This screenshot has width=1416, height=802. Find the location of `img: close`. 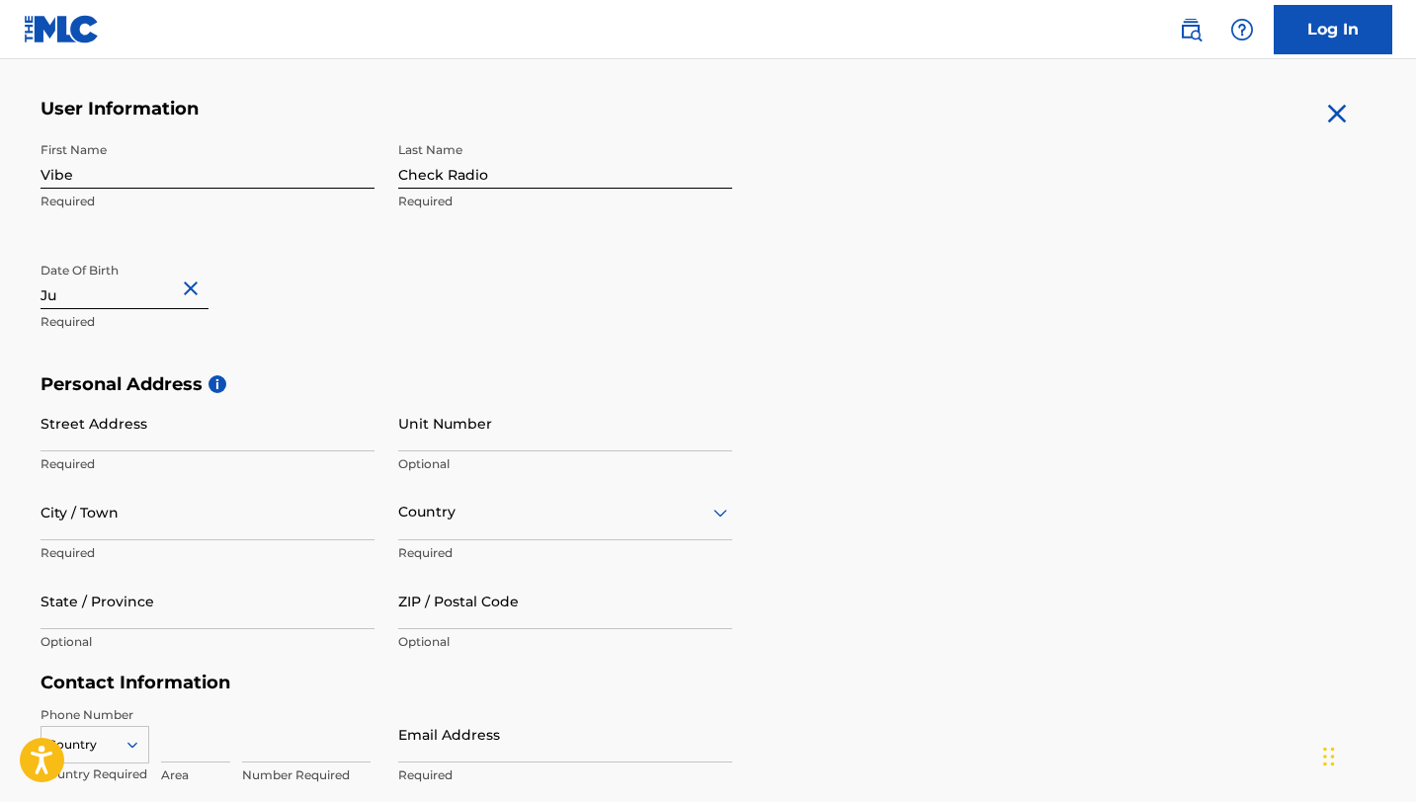

img: close is located at coordinates (1337, 114).